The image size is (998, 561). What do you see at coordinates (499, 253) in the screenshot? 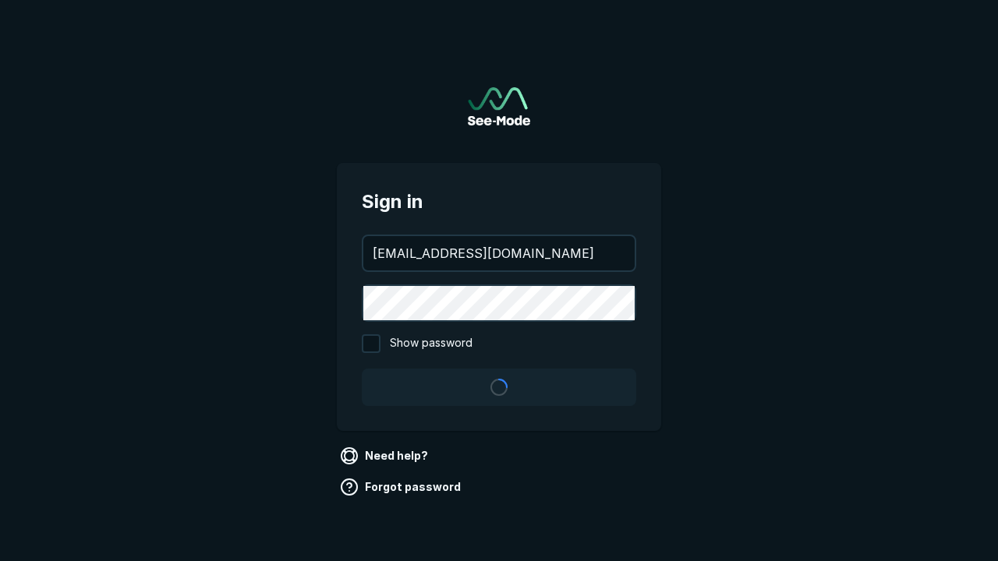
I see `input: your@email.com` at bounding box center [499, 253].